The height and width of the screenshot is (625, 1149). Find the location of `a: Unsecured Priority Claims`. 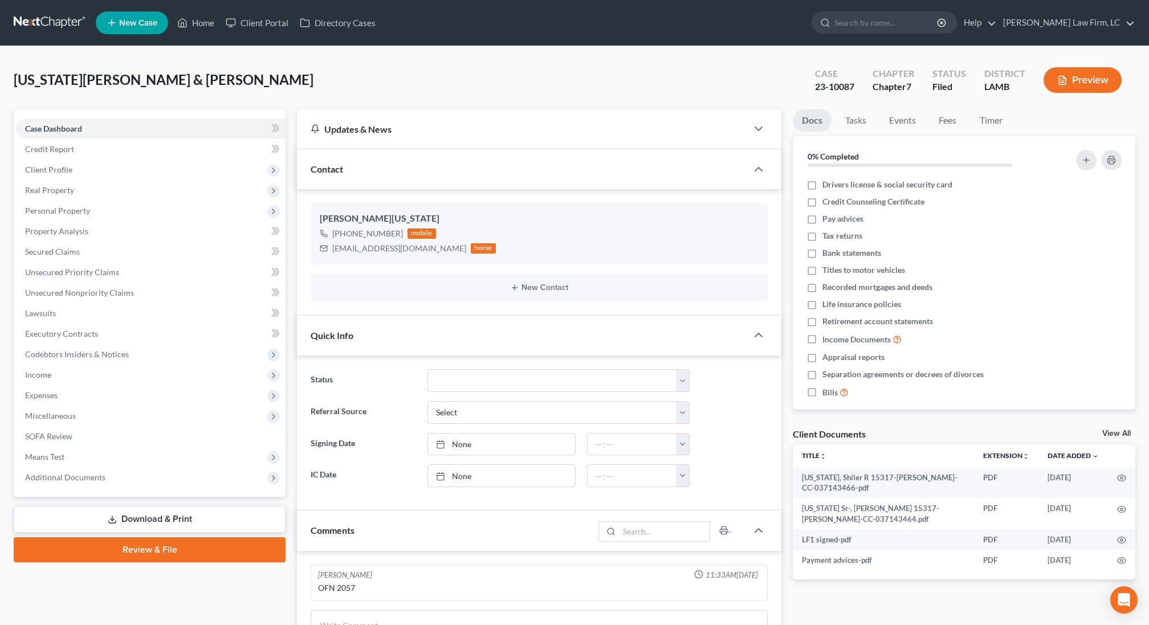

a: Unsecured Priority Claims is located at coordinates (150, 272).